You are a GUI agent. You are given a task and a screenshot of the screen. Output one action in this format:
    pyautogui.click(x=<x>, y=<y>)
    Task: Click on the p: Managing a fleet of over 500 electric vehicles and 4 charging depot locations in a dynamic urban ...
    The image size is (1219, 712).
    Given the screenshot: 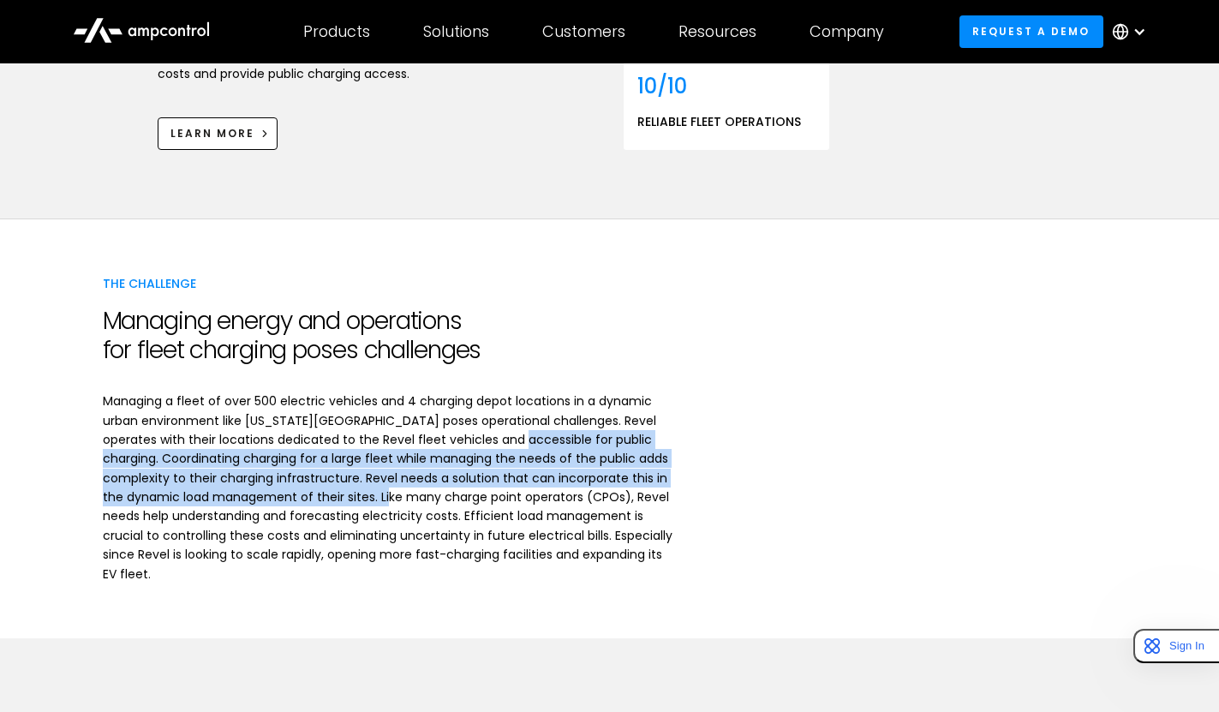 What is the action you would take?
    pyautogui.click(x=388, y=487)
    